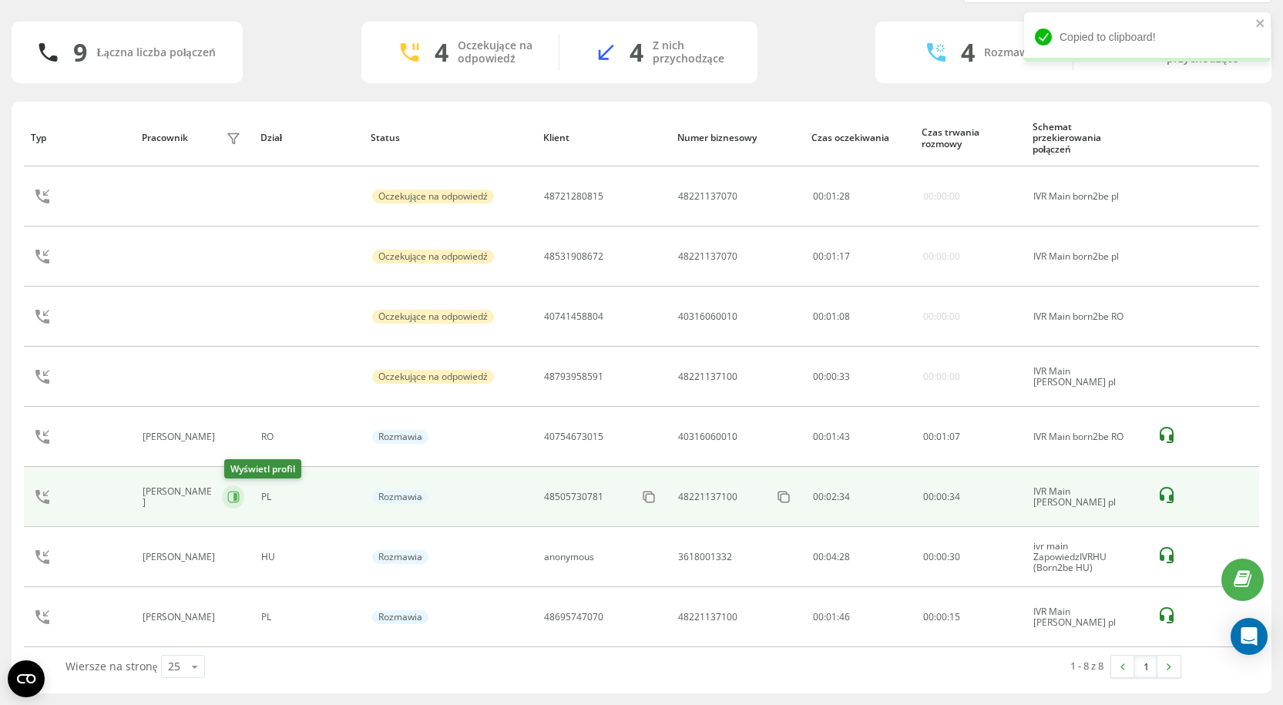  Describe the element at coordinates (1087, 666) in the screenshot. I see `div: 1 - 8 z 8` at that location.